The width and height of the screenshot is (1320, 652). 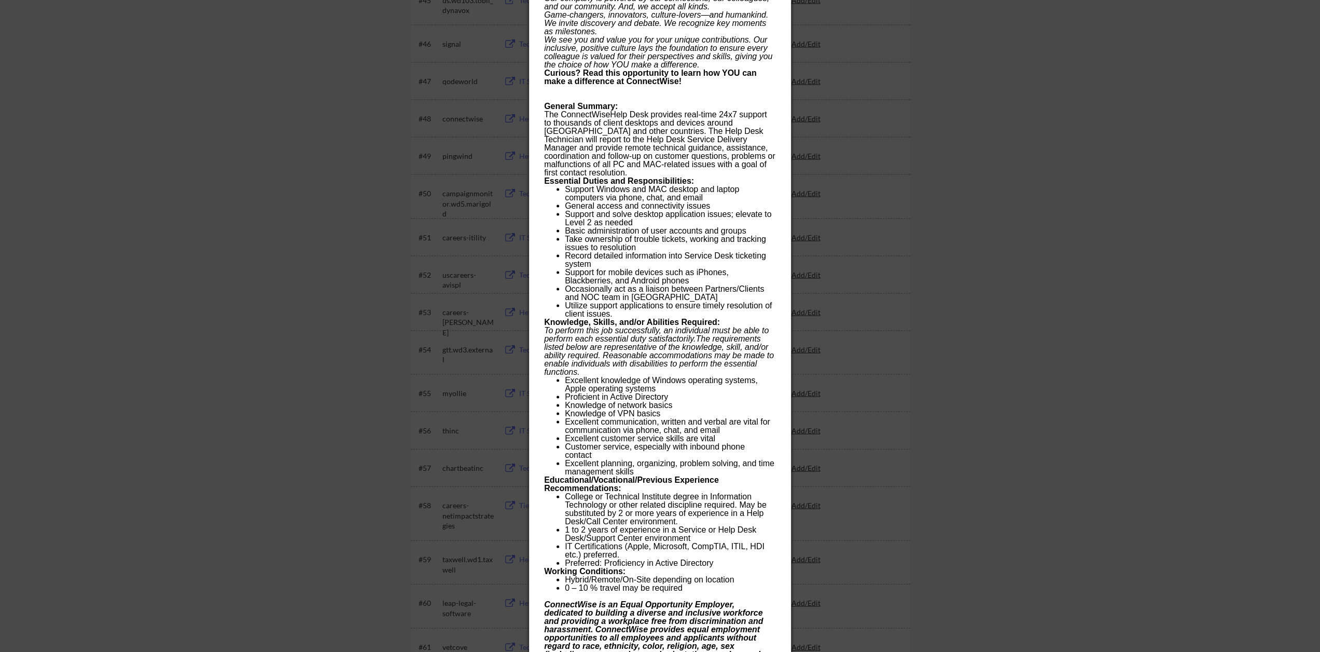 What do you see at coordinates (660, 533) in the screenshot?
I see `span: 1 to 2 years of experience in a Service or Help Desk Desk/Support Center environment` at bounding box center [660, 533].